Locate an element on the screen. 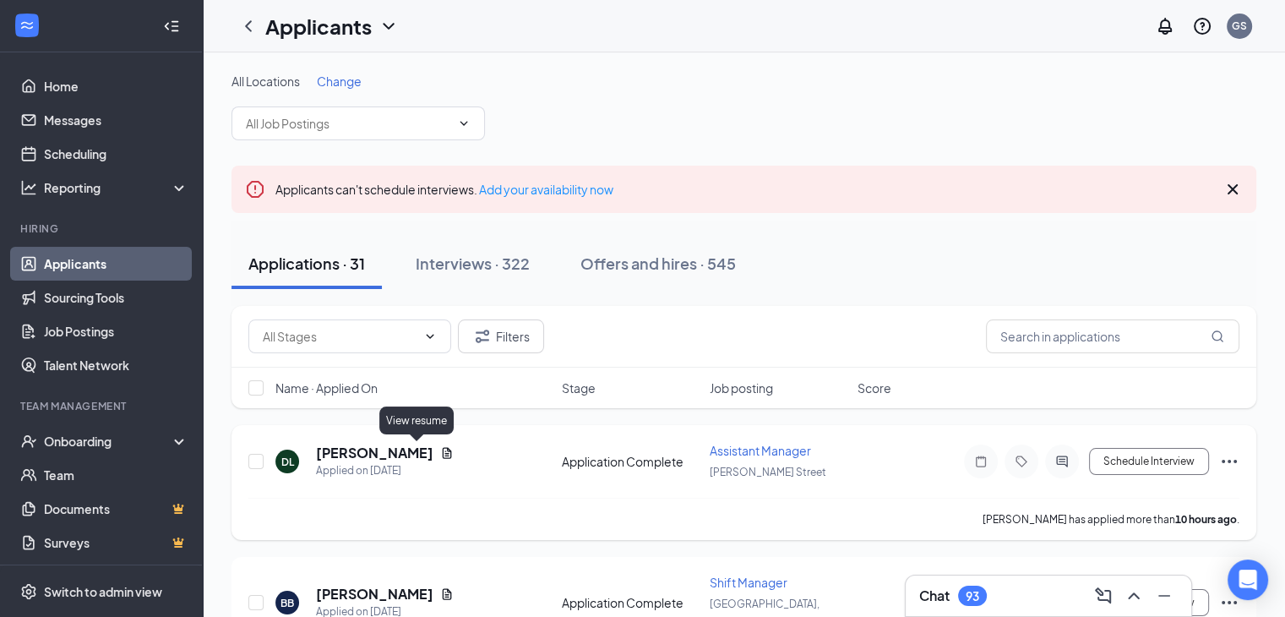 The width and height of the screenshot is (1285, 617). input: All Stages is located at coordinates (340, 336).